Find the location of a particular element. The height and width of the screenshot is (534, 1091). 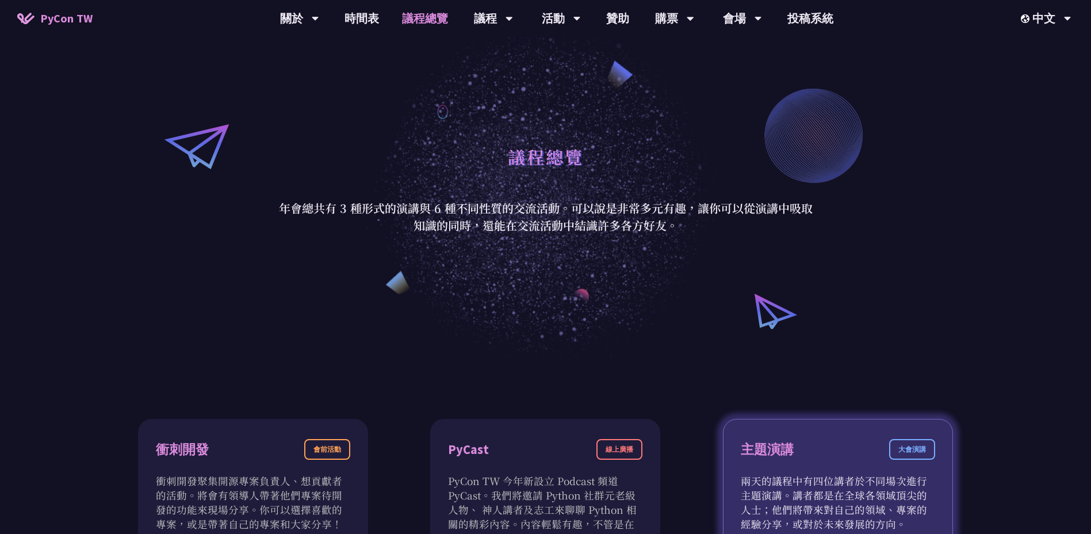

p: 兩天的議程中有四位講者於不同場次進行主題演講。講者都是在全球各領域頂尖的人士；他們將帶來對自己的領域、專案的經驗分享，或對於未來發展的方向。 is located at coordinates (838, 502).